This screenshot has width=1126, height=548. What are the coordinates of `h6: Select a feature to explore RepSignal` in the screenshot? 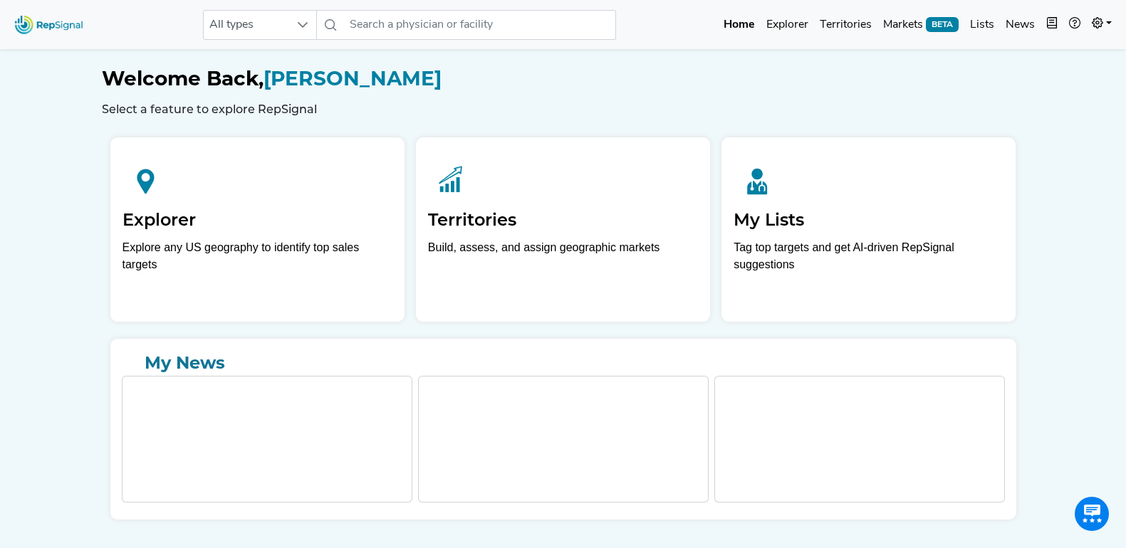 It's located at (563, 109).